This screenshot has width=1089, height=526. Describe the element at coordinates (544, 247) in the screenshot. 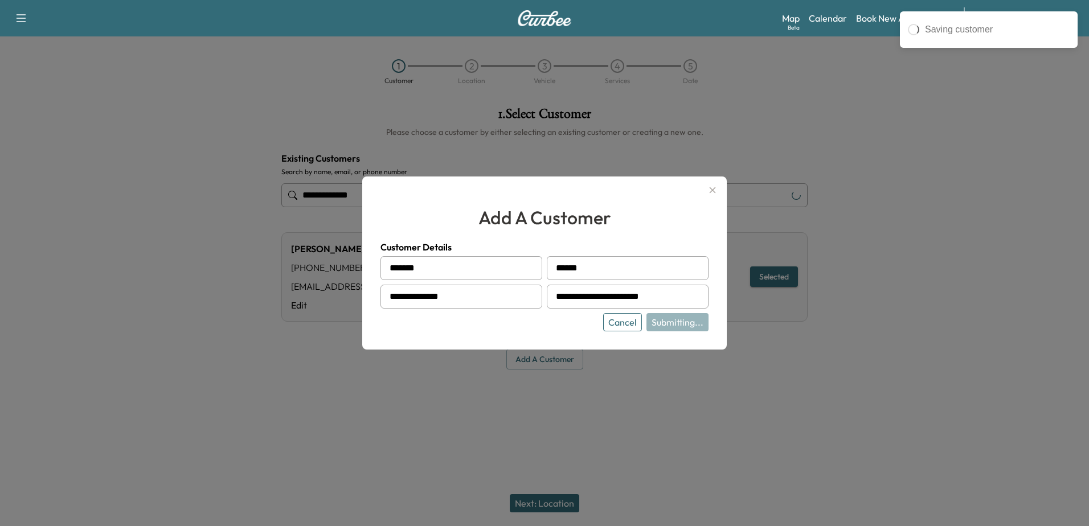

I see `h4: Customer Details` at that location.